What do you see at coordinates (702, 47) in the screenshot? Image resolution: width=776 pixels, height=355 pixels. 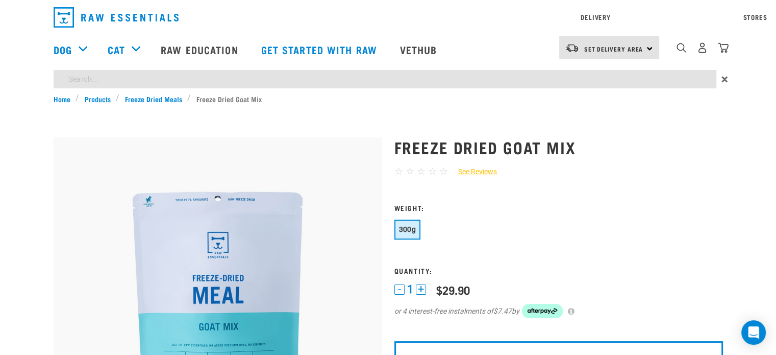 I see `img: user.png` at bounding box center [702, 47].